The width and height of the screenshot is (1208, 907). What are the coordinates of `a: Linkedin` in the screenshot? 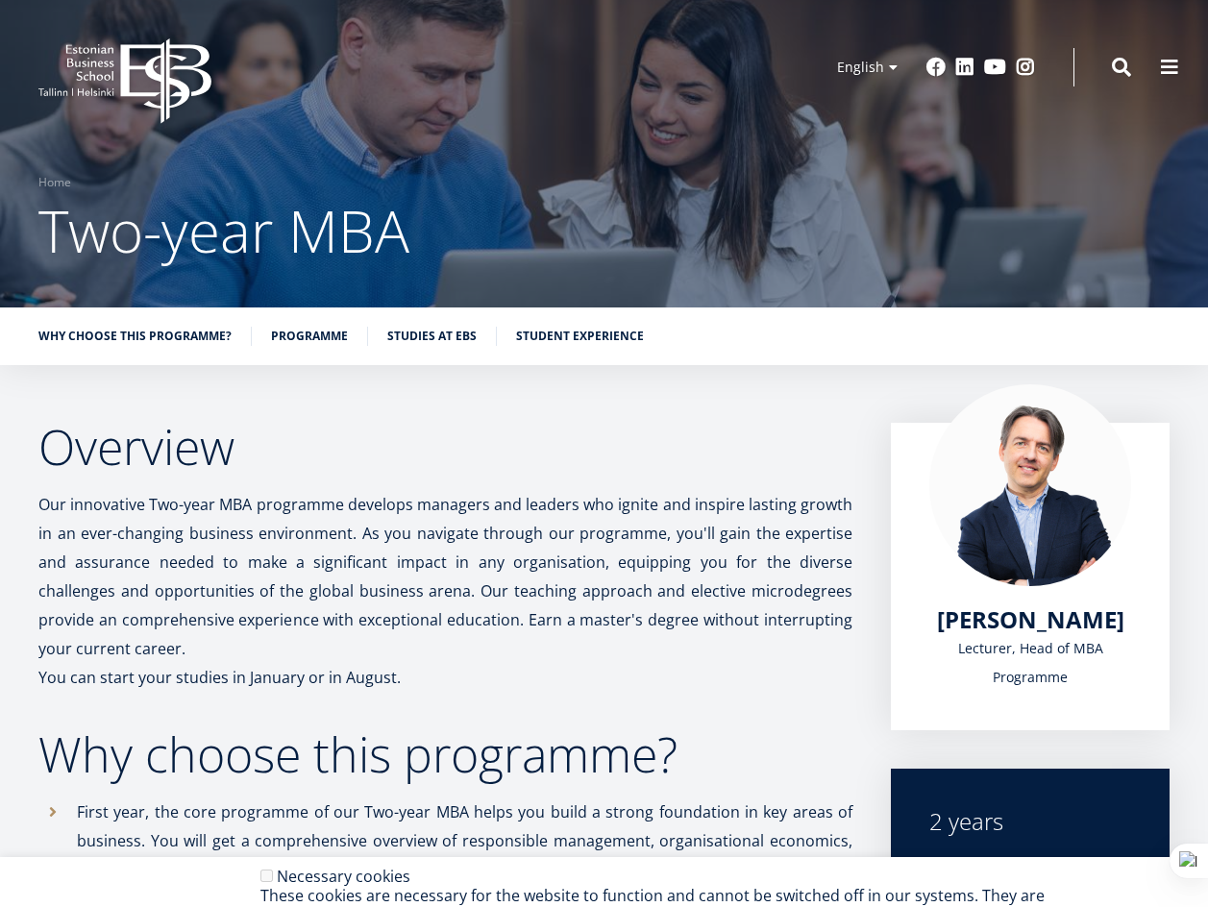 It's located at (964, 67).